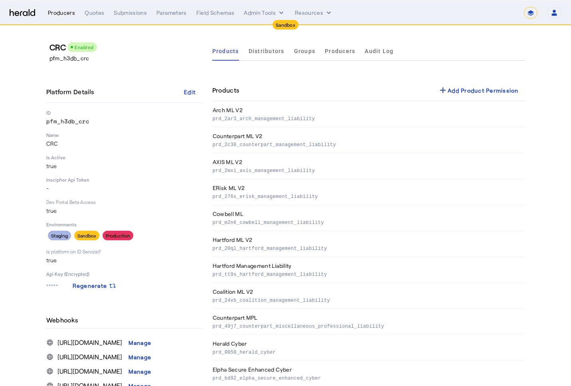 This screenshot has width=571, height=386. Describe the element at coordinates (368, 270) in the screenshot. I see `th: Hartford Management Liability` at that location.